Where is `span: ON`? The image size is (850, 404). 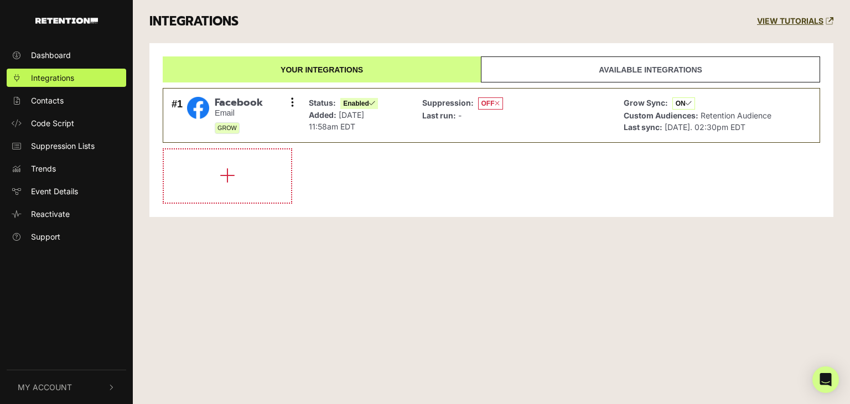 span: ON is located at coordinates (683, 103).